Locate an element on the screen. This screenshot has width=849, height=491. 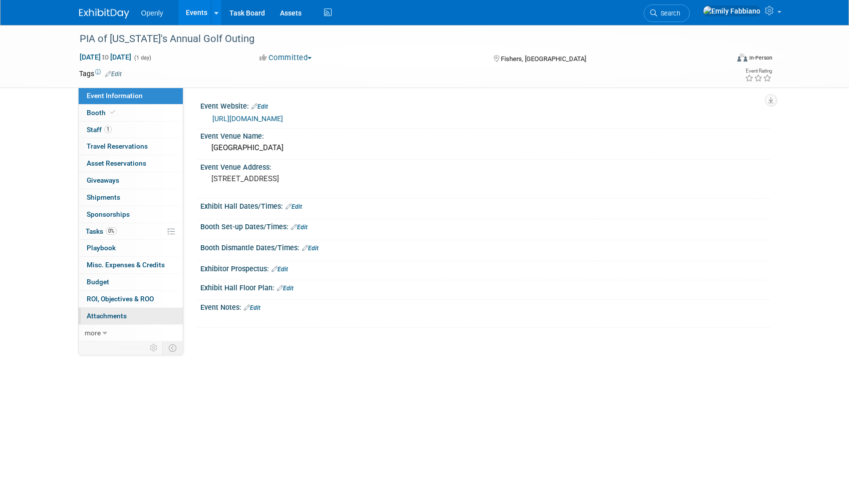
div: Event Format is located at coordinates (721, 60).